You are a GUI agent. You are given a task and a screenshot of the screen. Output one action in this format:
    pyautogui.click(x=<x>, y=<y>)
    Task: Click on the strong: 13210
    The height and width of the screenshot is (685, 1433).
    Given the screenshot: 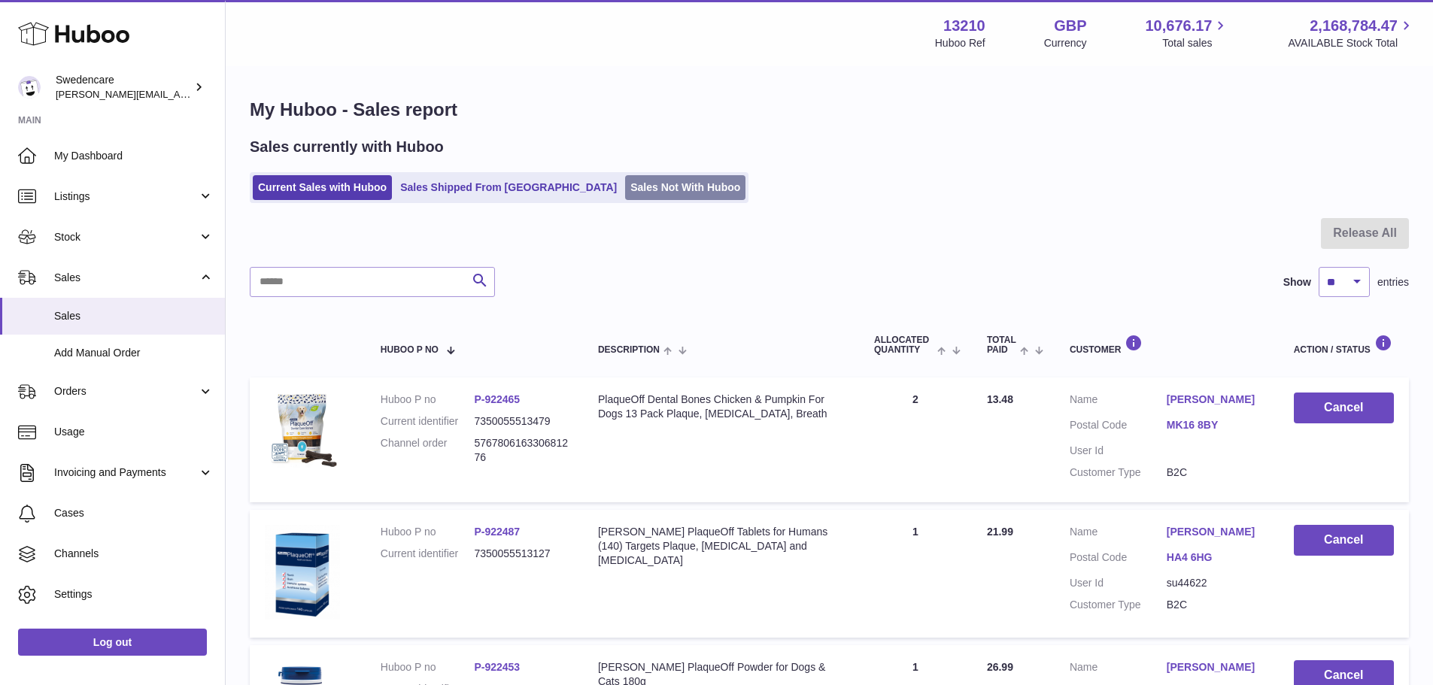 What is the action you would take?
    pyautogui.click(x=965, y=26)
    